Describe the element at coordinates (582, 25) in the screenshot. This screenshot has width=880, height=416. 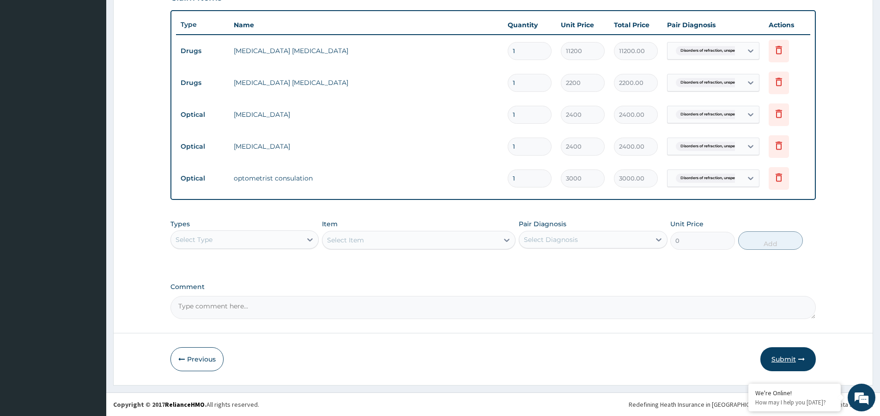
I see `th: Unit Price` at that location.